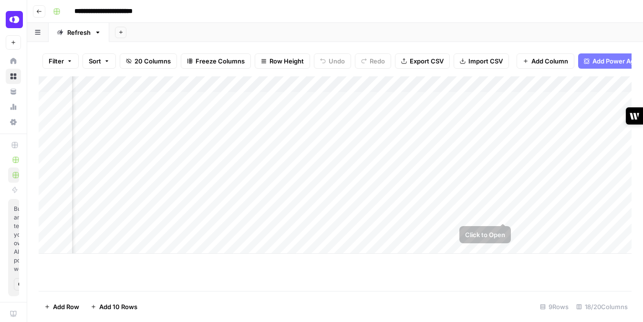 Image resolution: width=643 pixels, height=322 pixels. Describe the element at coordinates (554, 307) in the screenshot. I see `div: 9 Rows` at that location.